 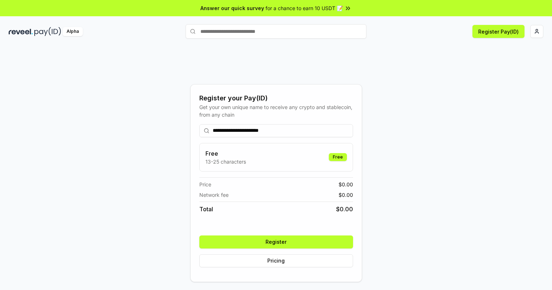 What do you see at coordinates (205, 184) in the screenshot?
I see `span: Price` at bounding box center [205, 184].